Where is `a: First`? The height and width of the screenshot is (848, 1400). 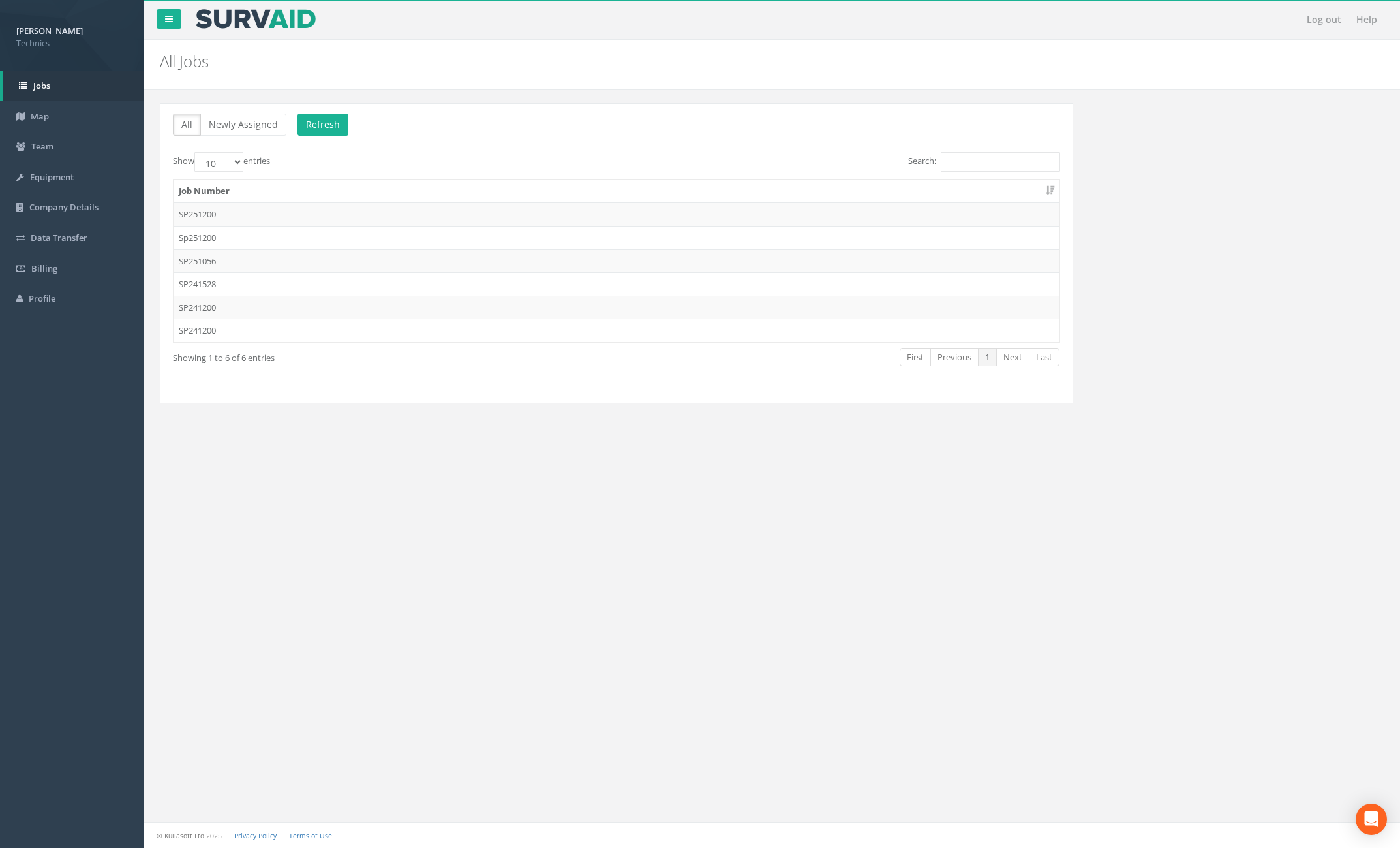
a: First is located at coordinates (915, 357).